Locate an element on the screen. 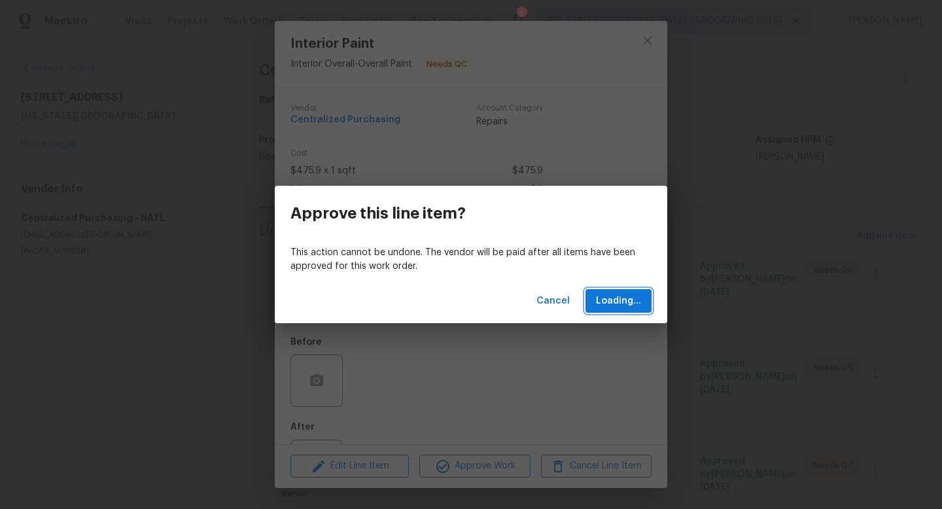 Image resolution: width=942 pixels, height=509 pixels. h3: Approve this line item? is located at coordinates (378, 213).